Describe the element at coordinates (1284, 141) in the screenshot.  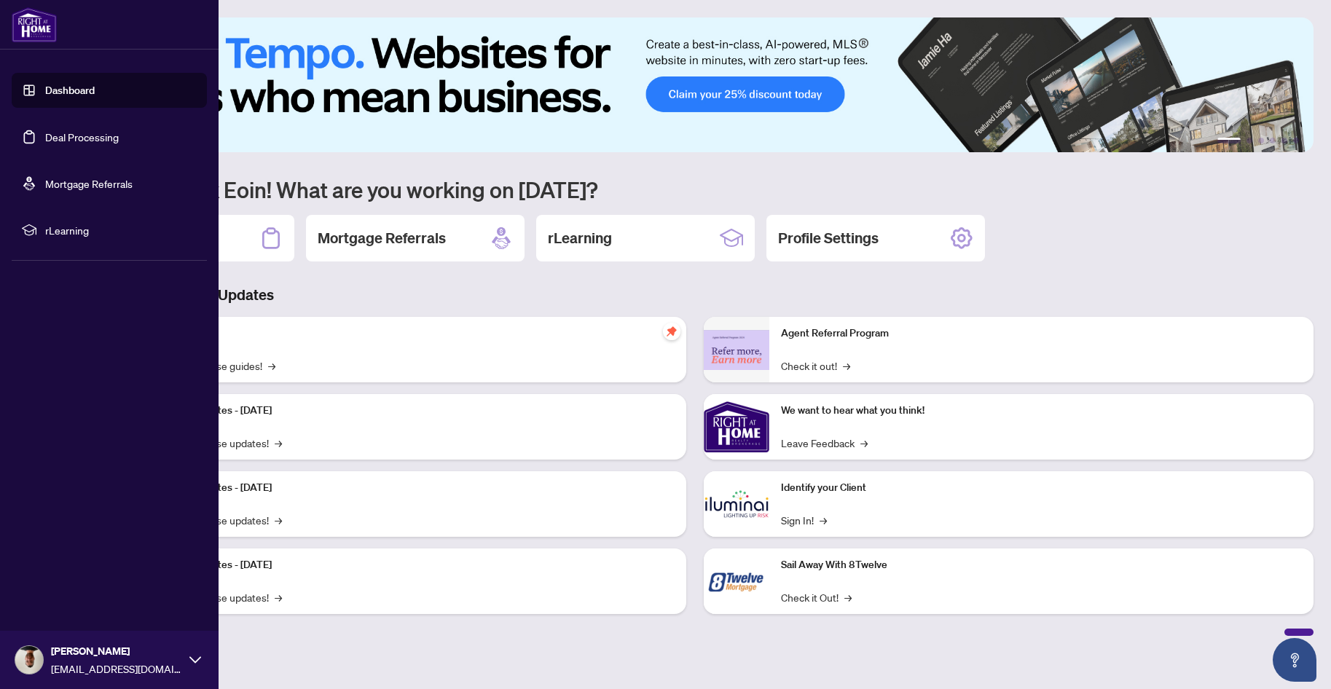
I see `button: 5` at that location.